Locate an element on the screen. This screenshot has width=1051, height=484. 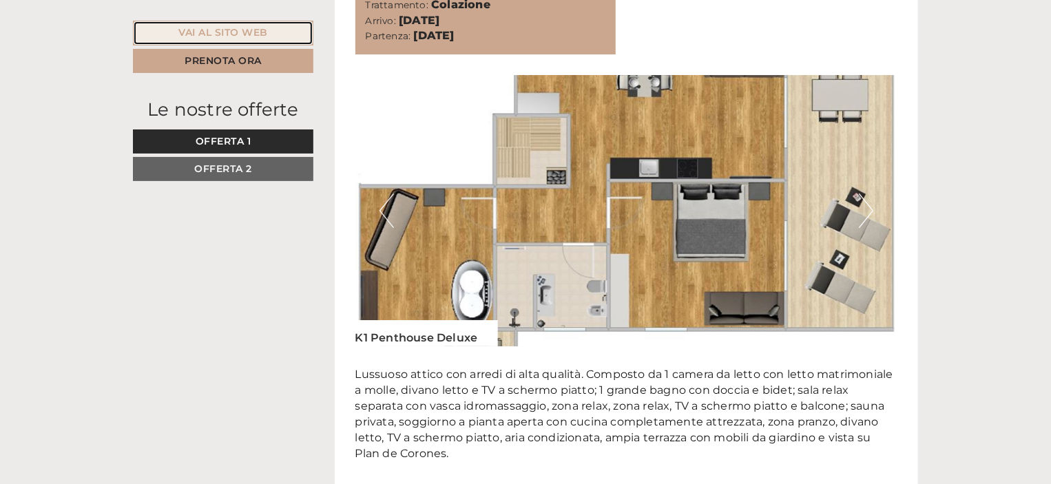
button: Next is located at coordinates (866, 211).